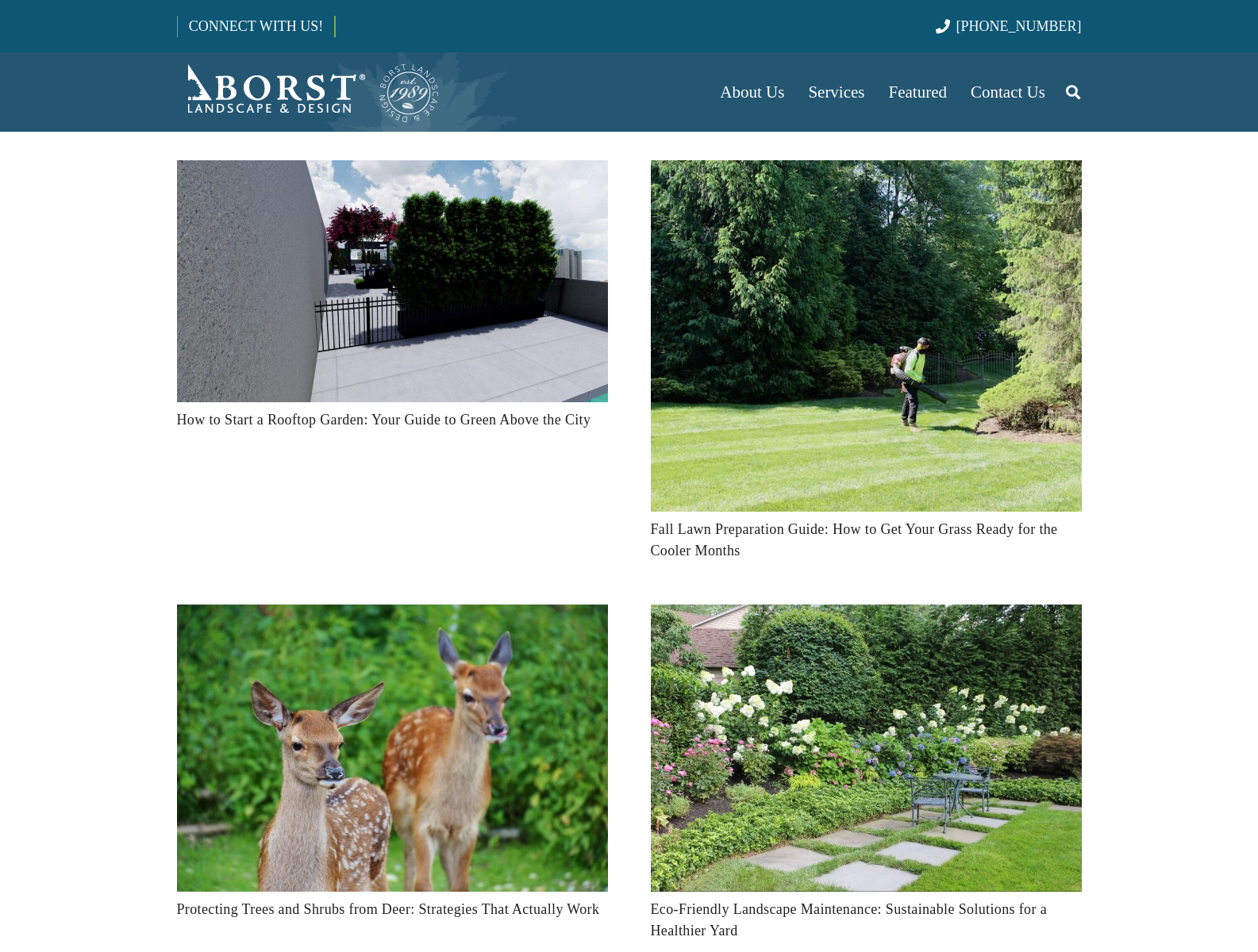  What do you see at coordinates (309, 92) in the screenshot?
I see `a: Borst-Logo` at bounding box center [309, 92].